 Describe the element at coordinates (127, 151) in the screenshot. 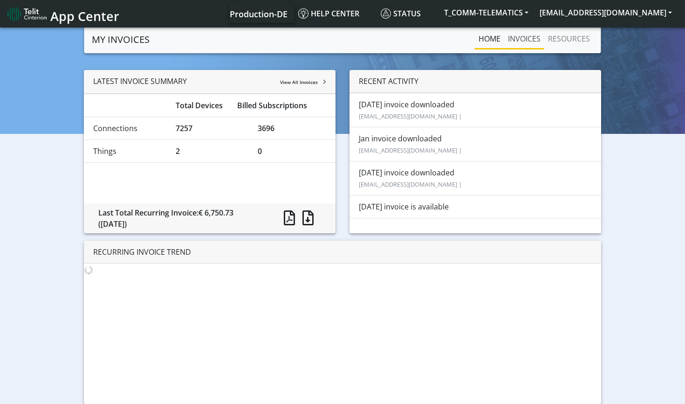

I see `div: Things` at that location.